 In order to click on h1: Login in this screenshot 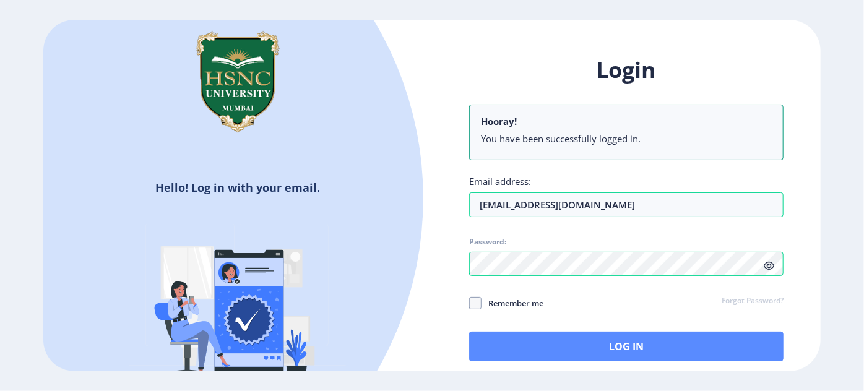, I will do `click(626, 70)`.